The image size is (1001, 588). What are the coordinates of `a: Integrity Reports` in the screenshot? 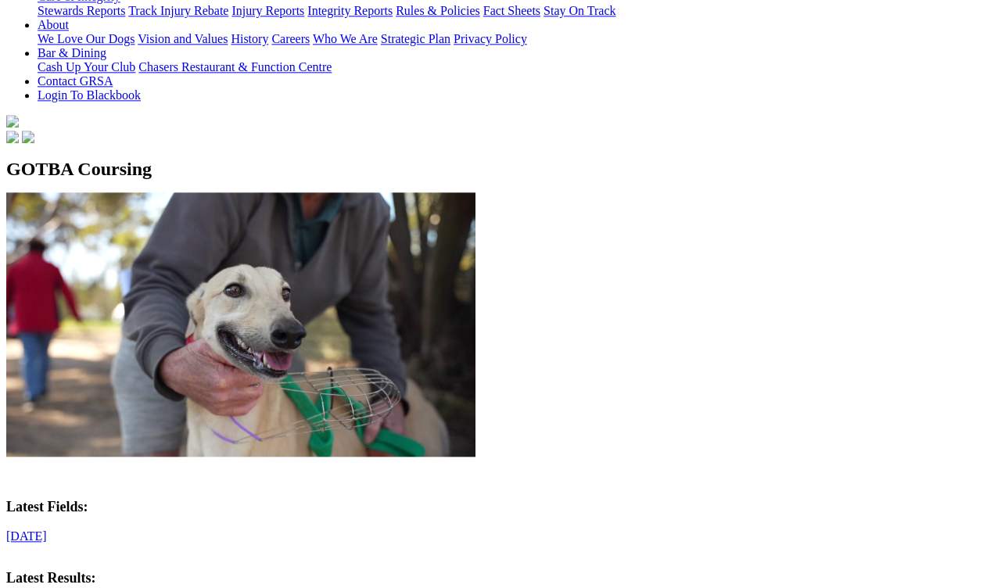 It's located at (350, 10).